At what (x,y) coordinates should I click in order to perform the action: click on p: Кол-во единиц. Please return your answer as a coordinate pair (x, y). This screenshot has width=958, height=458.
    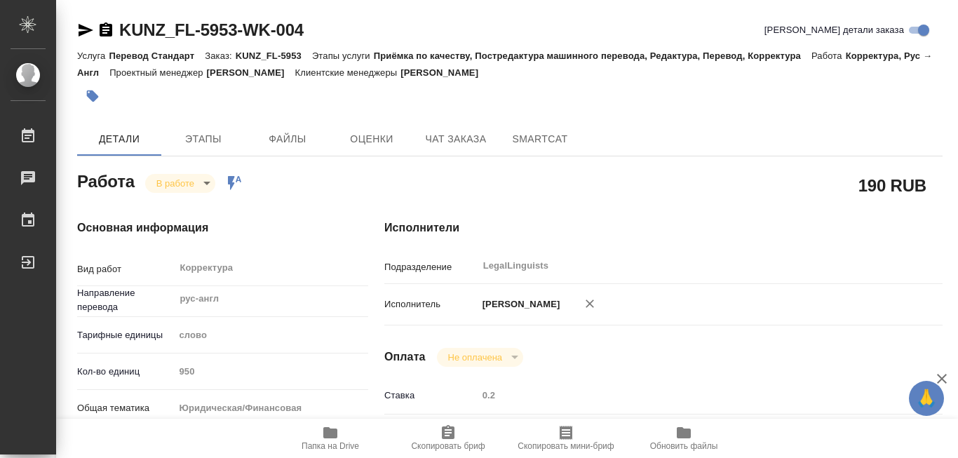
    Looking at the image, I should click on (125, 372).